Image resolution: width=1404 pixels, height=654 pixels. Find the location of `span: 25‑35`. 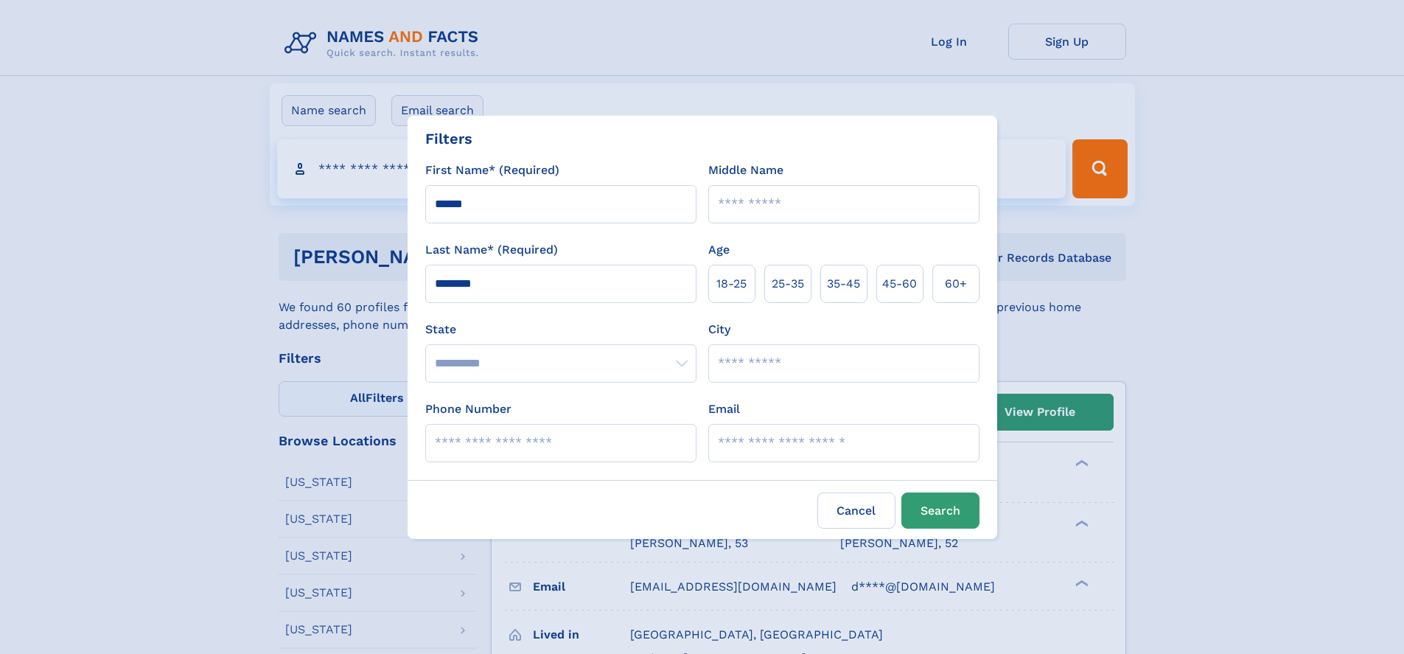

span: 25‑35 is located at coordinates (788, 284).